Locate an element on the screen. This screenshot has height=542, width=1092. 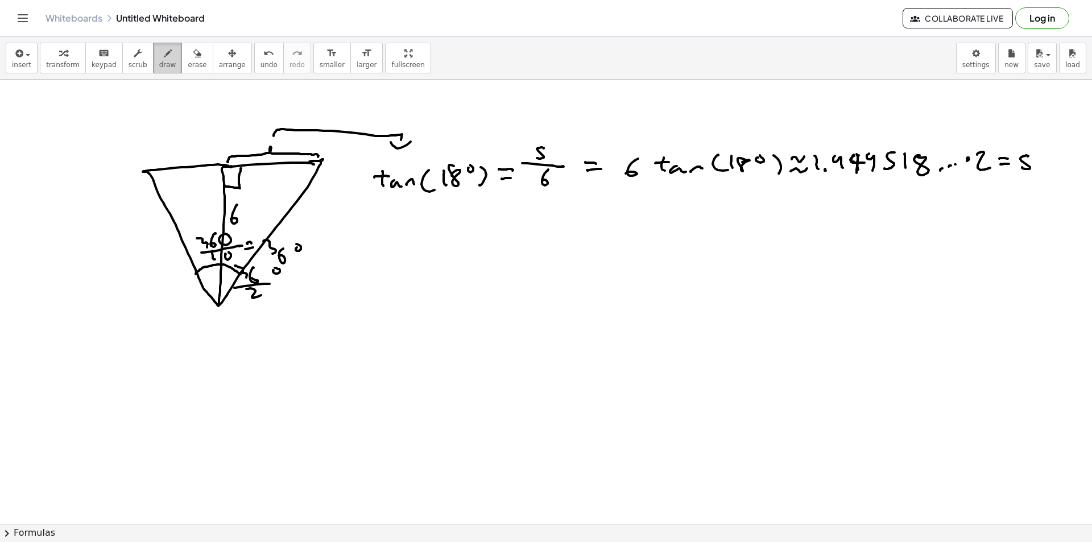
i: keyboard is located at coordinates (104, 53).